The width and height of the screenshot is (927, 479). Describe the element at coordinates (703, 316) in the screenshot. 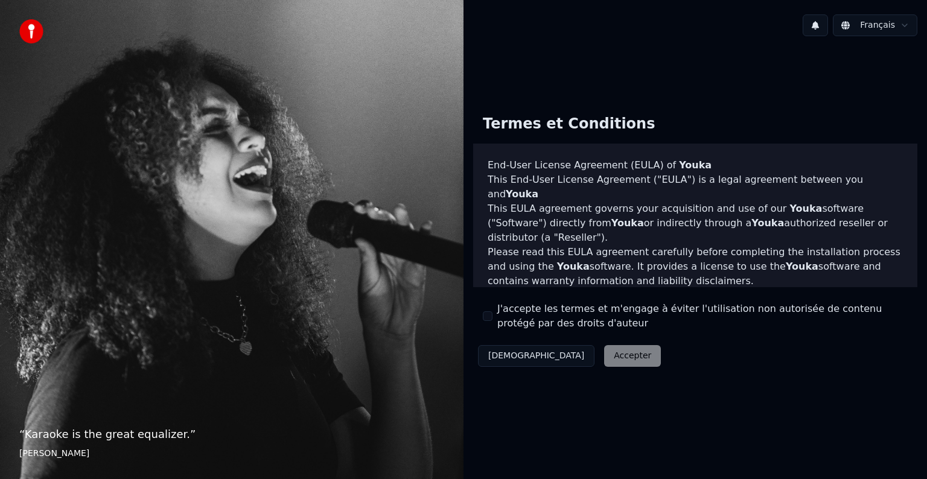

I see `label: J'accepte les termes et m'engage à éviter l'utilisation non autorisée de contenu protégé par des ...` at that location.